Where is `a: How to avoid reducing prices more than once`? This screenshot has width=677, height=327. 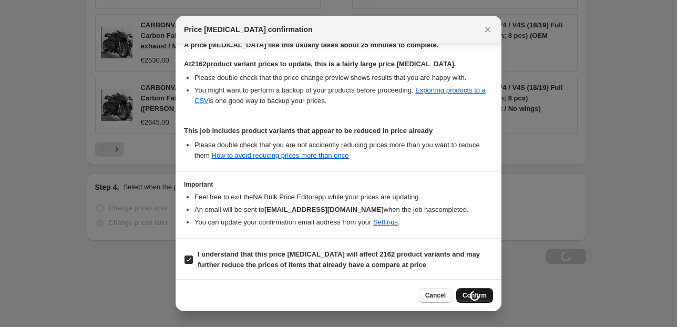 a: How to avoid reducing prices more than once is located at coordinates (280, 155).